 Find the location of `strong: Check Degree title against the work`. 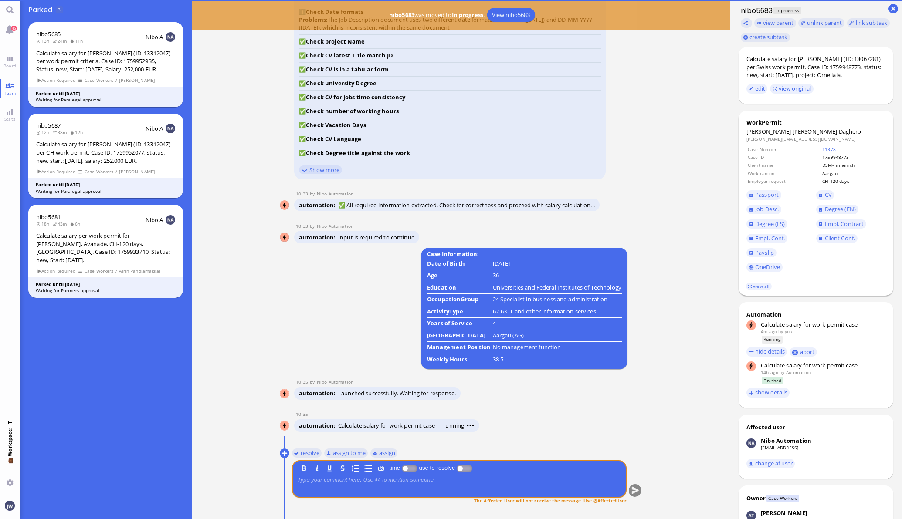

strong: Check Degree title against the work is located at coordinates (358, 153).